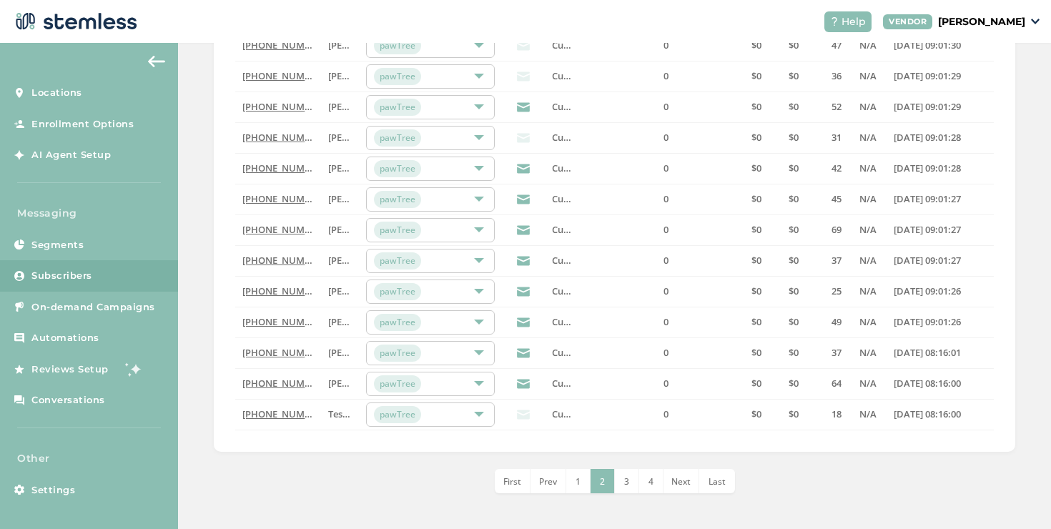 This screenshot has width=1051, height=529. I want to click on label: Shameel Farhat, so click(340, 353).